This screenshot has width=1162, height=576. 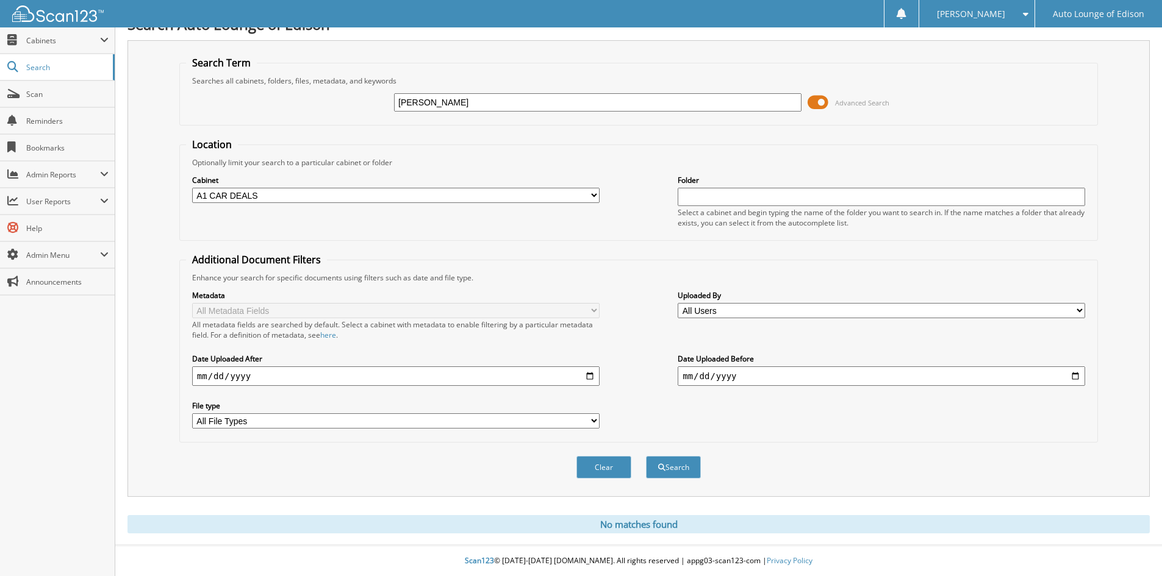 What do you see at coordinates (604, 467) in the screenshot?
I see `button: Clear` at bounding box center [604, 467].